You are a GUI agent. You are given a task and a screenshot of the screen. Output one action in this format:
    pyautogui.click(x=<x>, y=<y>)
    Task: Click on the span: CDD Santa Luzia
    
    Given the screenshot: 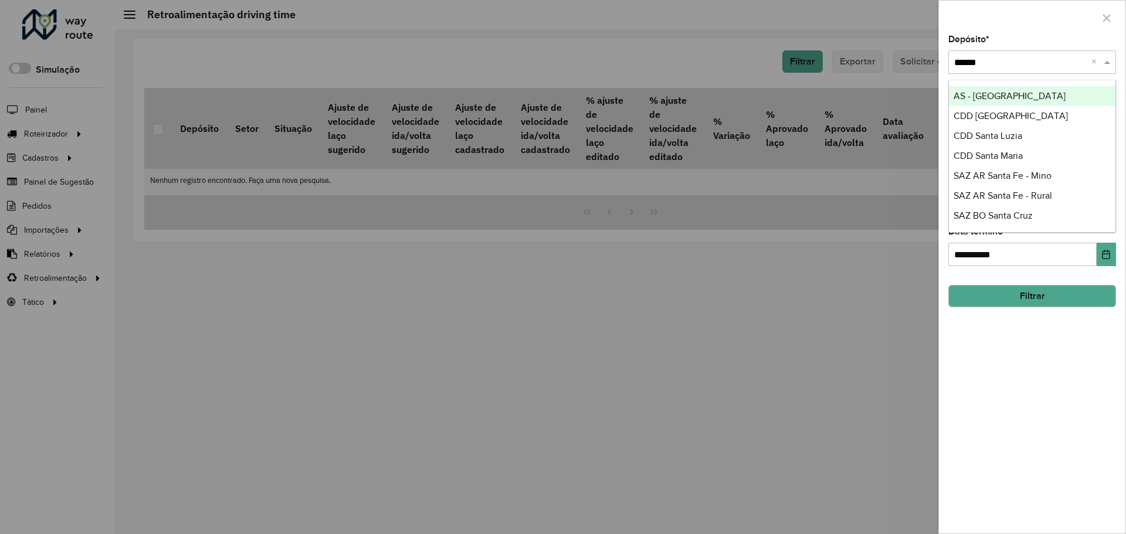 What is the action you would take?
    pyautogui.click(x=987, y=135)
    